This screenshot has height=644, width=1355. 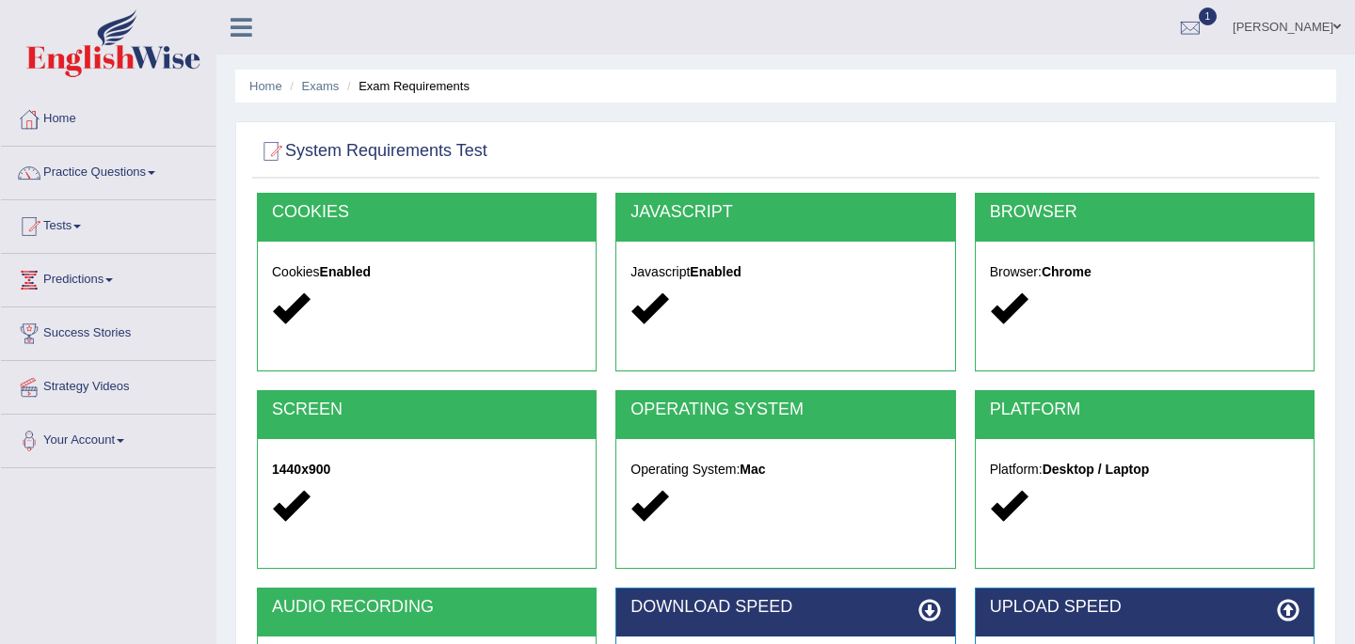 What do you see at coordinates (426, 608) in the screenshot?
I see `h2: AUDIO RECORDING` at bounding box center [426, 608].